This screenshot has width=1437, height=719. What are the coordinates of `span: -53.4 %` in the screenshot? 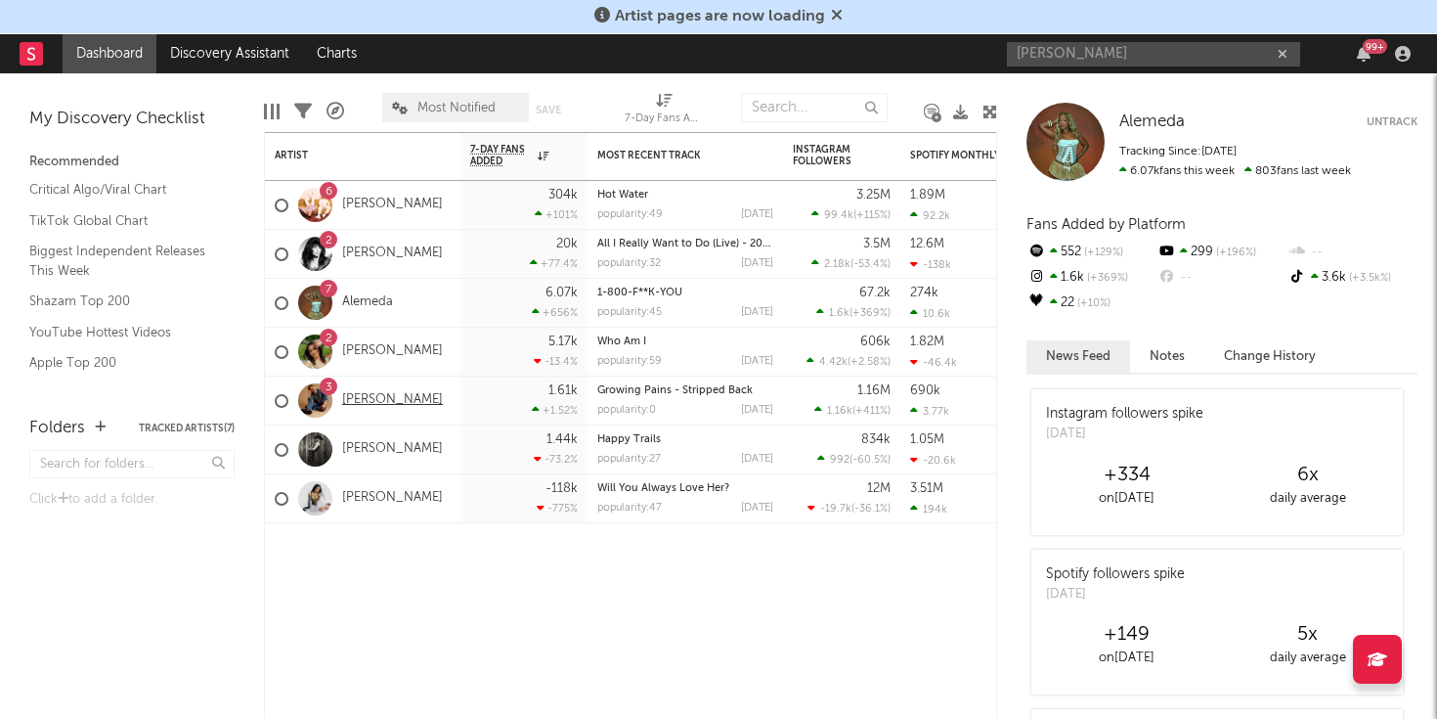 It's located at (870, 264).